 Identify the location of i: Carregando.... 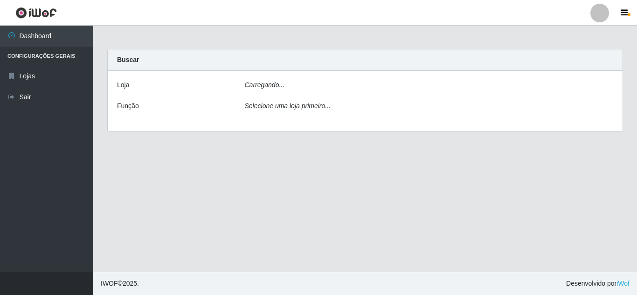
(265, 85).